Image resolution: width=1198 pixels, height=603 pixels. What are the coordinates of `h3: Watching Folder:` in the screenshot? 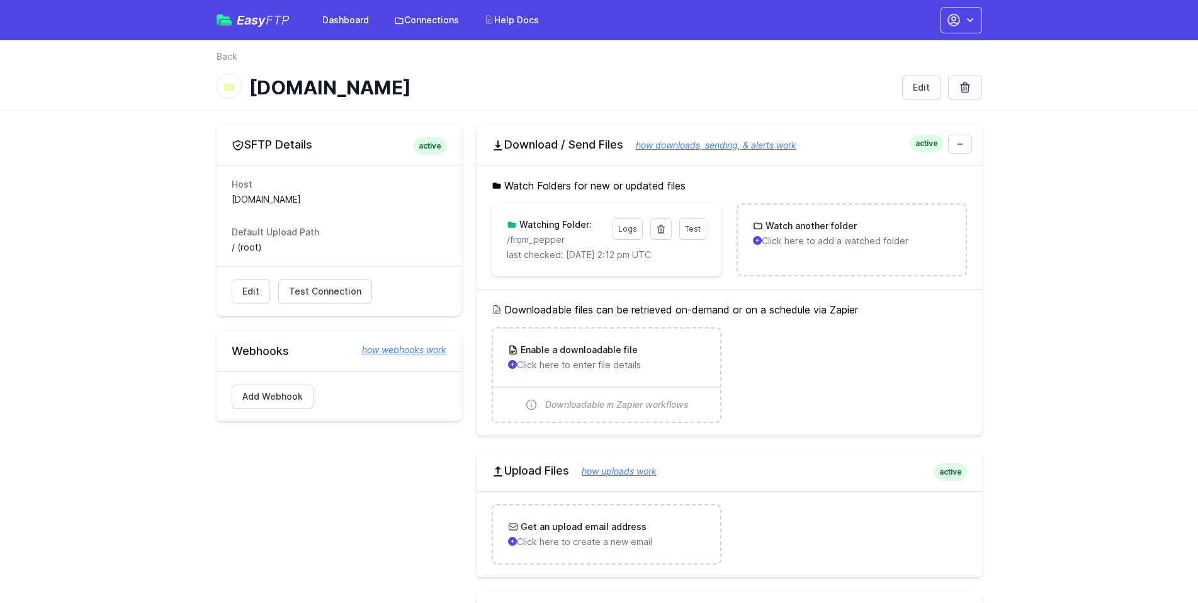 It's located at (554, 225).